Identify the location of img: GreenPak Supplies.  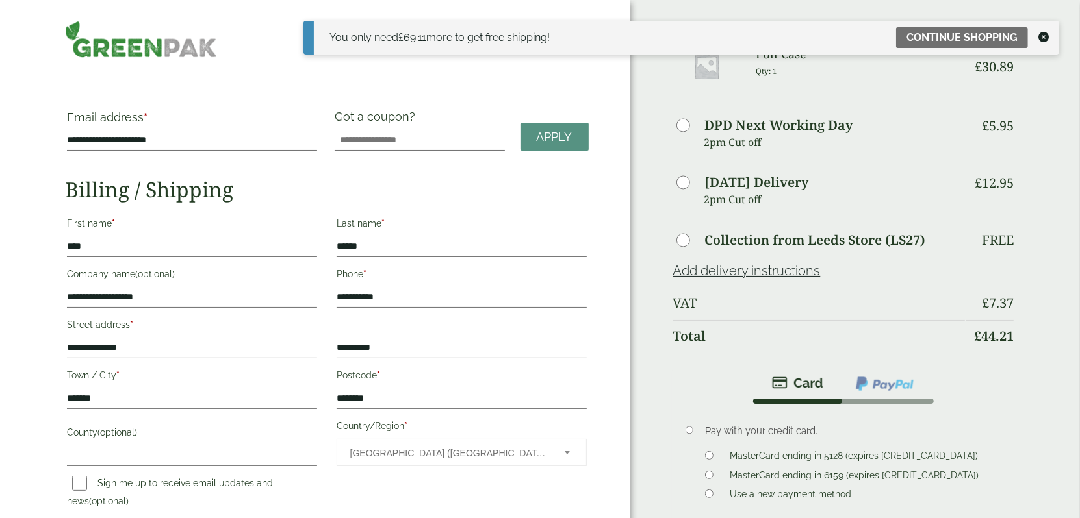
(141, 39).